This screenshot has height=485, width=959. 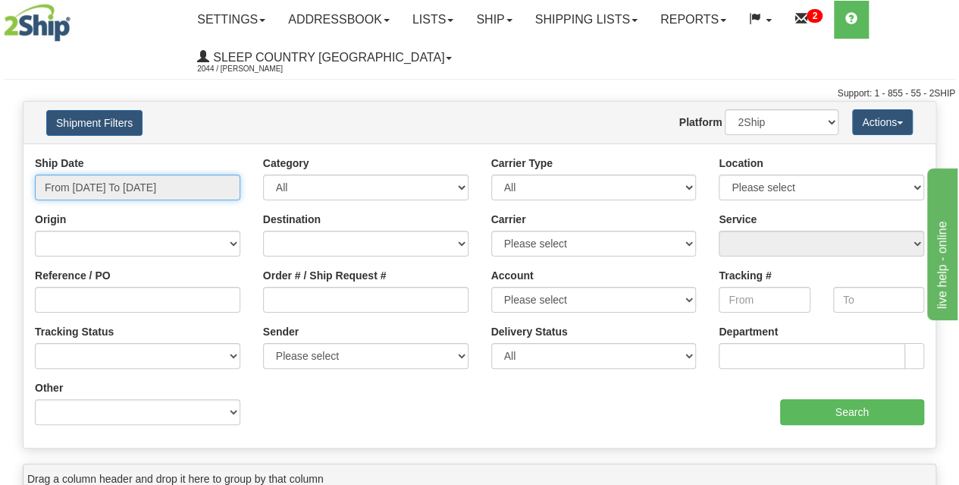 What do you see at coordinates (37, 23) in the screenshot?
I see `img: logo2044.jpg` at bounding box center [37, 23].